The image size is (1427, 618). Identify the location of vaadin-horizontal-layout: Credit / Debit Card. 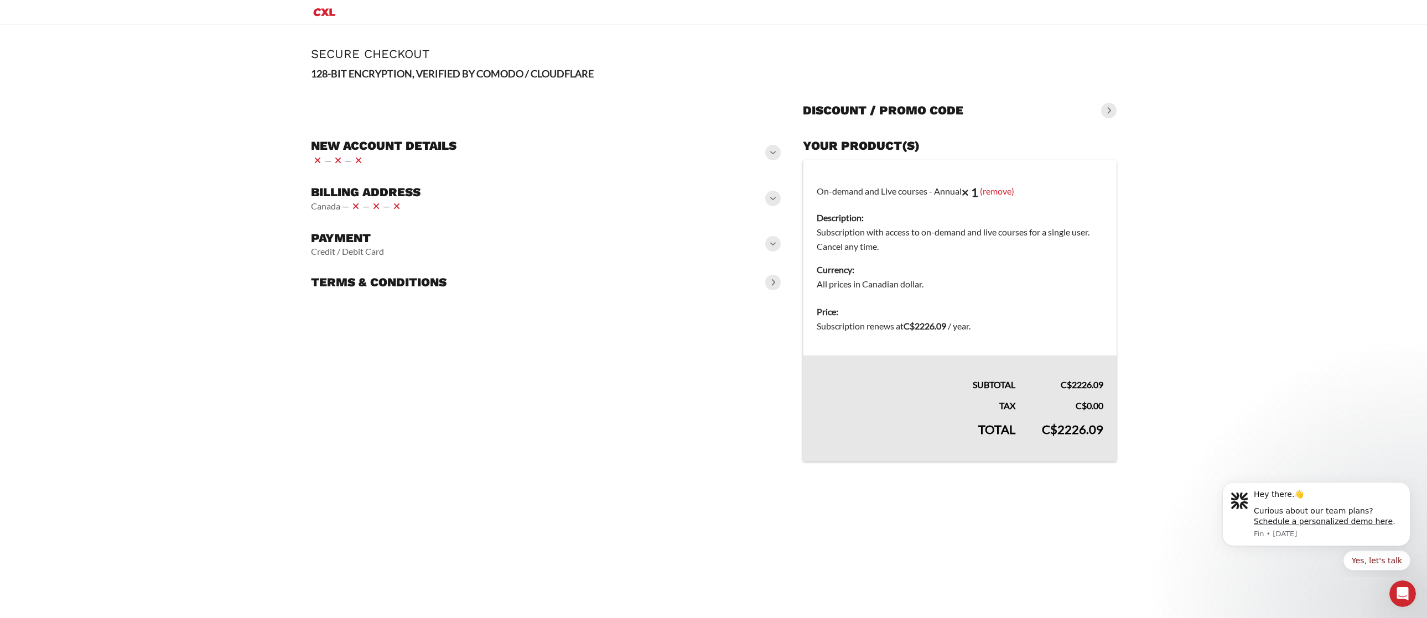
(347, 252).